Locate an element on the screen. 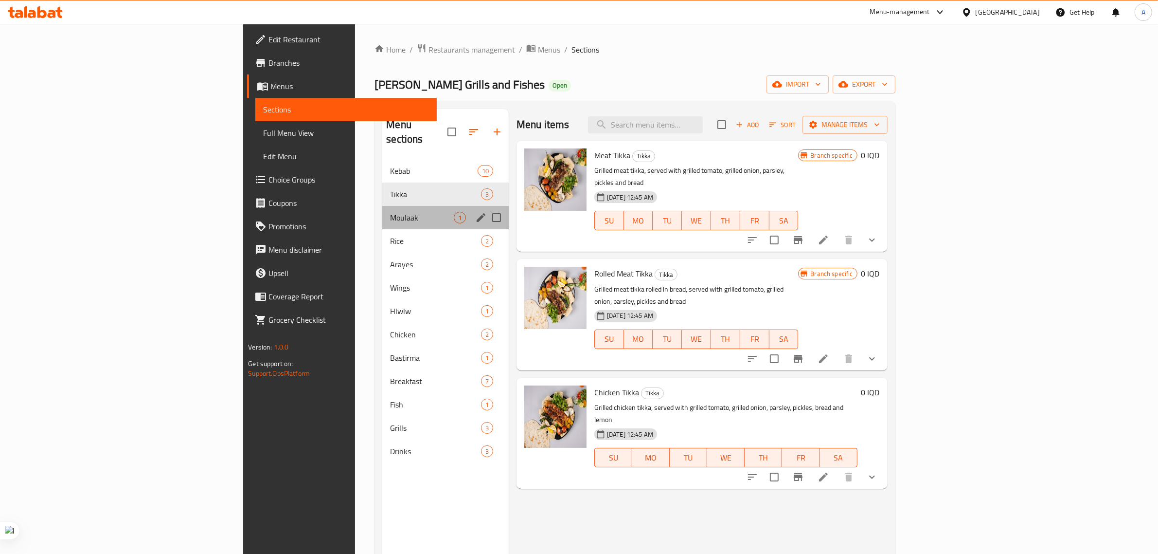 Image resolution: width=1158 pixels, height=554 pixels. span: Coverage Report is located at coordinates (349, 296).